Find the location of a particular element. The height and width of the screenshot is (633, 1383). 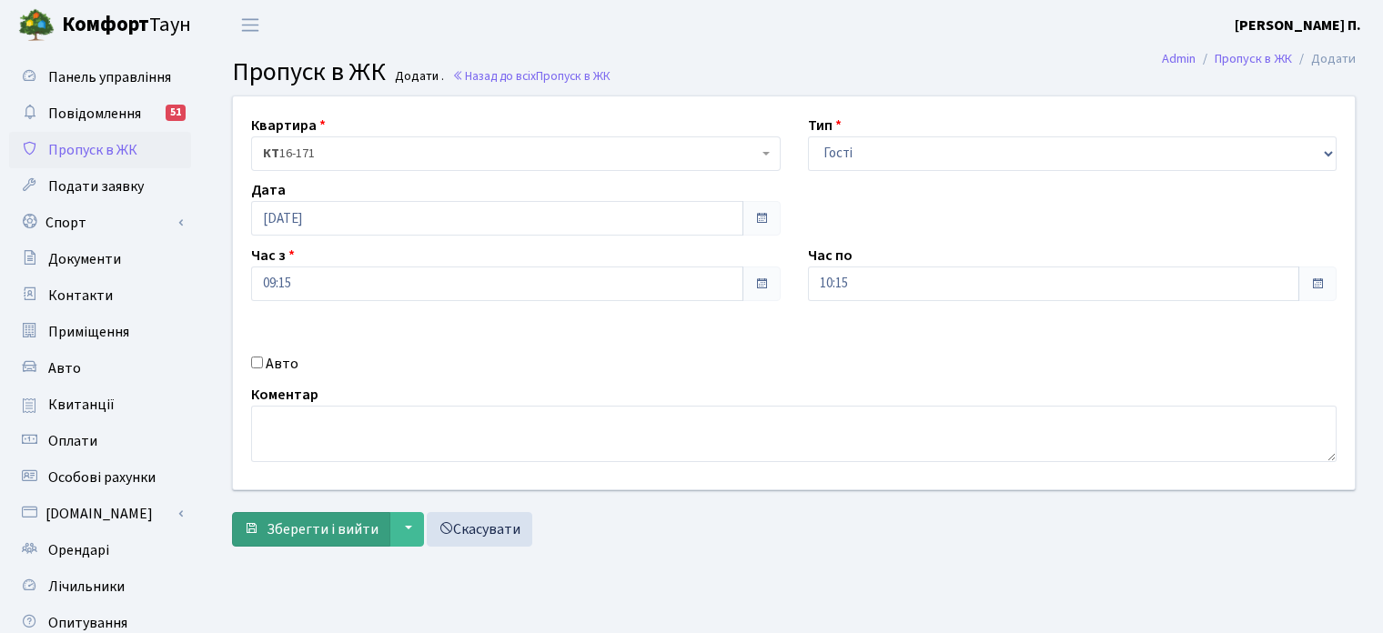

a: Назад до всіхПропуск в ЖК is located at coordinates (531, 76).